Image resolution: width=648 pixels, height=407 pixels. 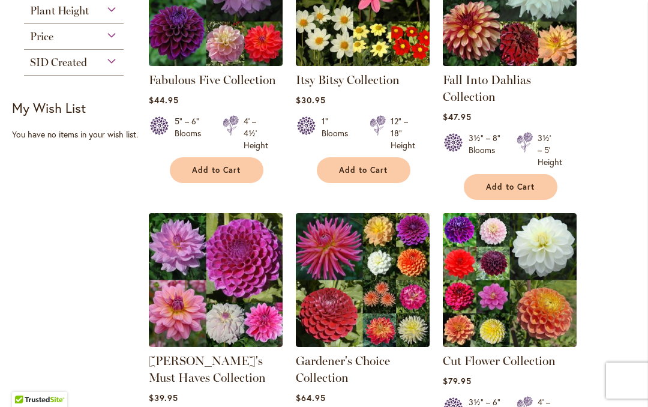 I want to click on img: CUT FLOWER COLLECTION, so click(x=509, y=279).